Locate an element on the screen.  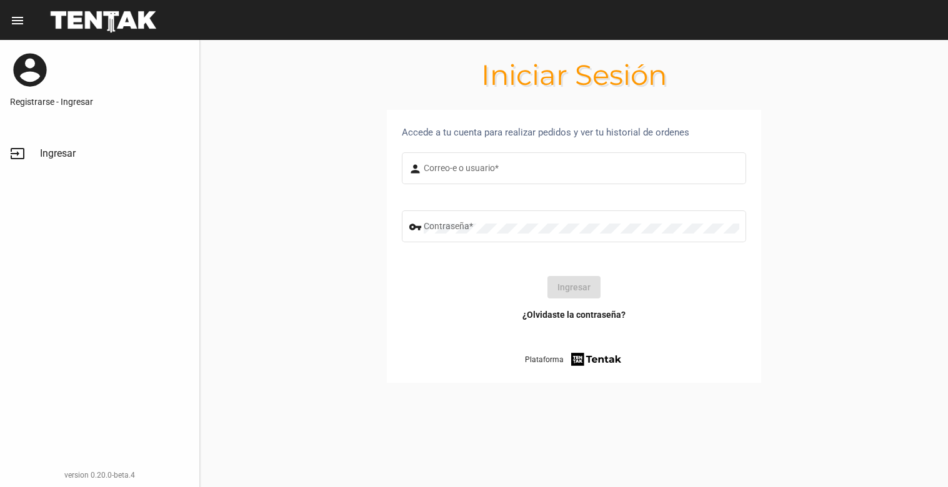
button: Ingresar is located at coordinates (573, 287).